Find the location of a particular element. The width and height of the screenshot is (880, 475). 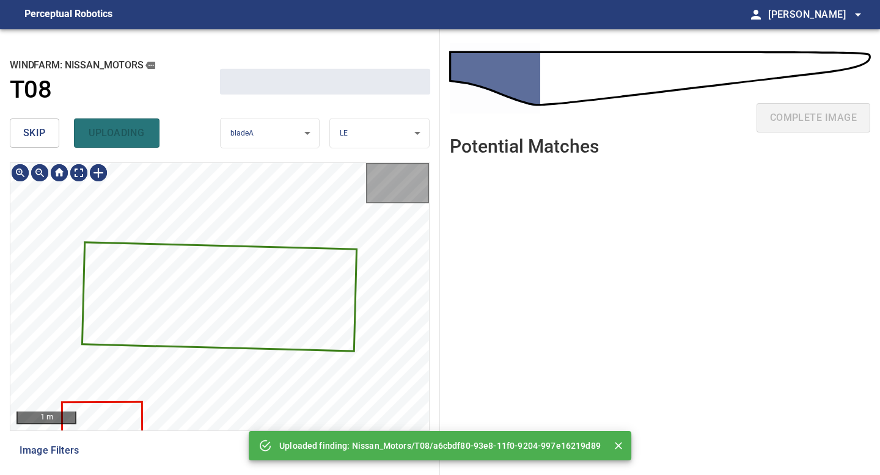

span: person is located at coordinates (756, 15).